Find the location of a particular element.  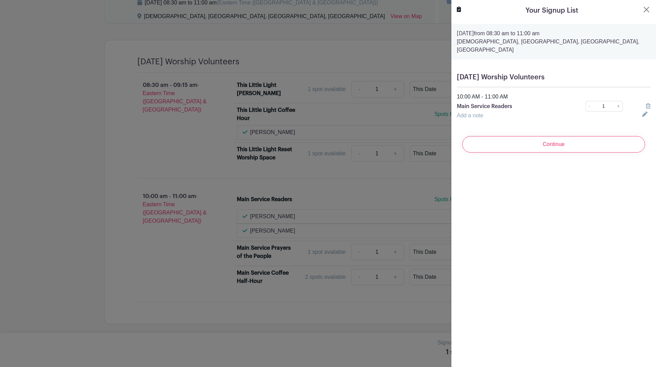

input: Continue is located at coordinates (554, 144).